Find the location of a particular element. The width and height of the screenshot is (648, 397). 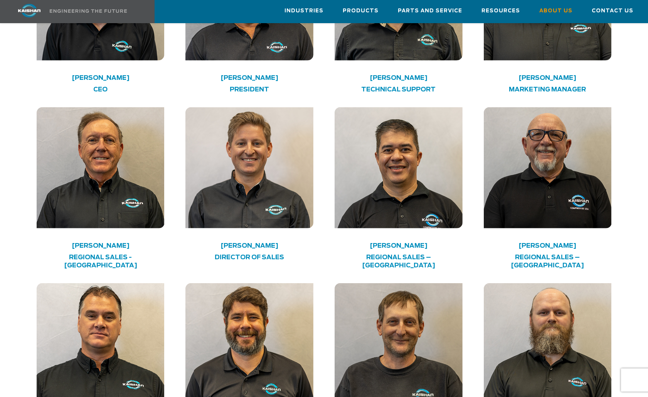

span: Resources is located at coordinates (501, 11).